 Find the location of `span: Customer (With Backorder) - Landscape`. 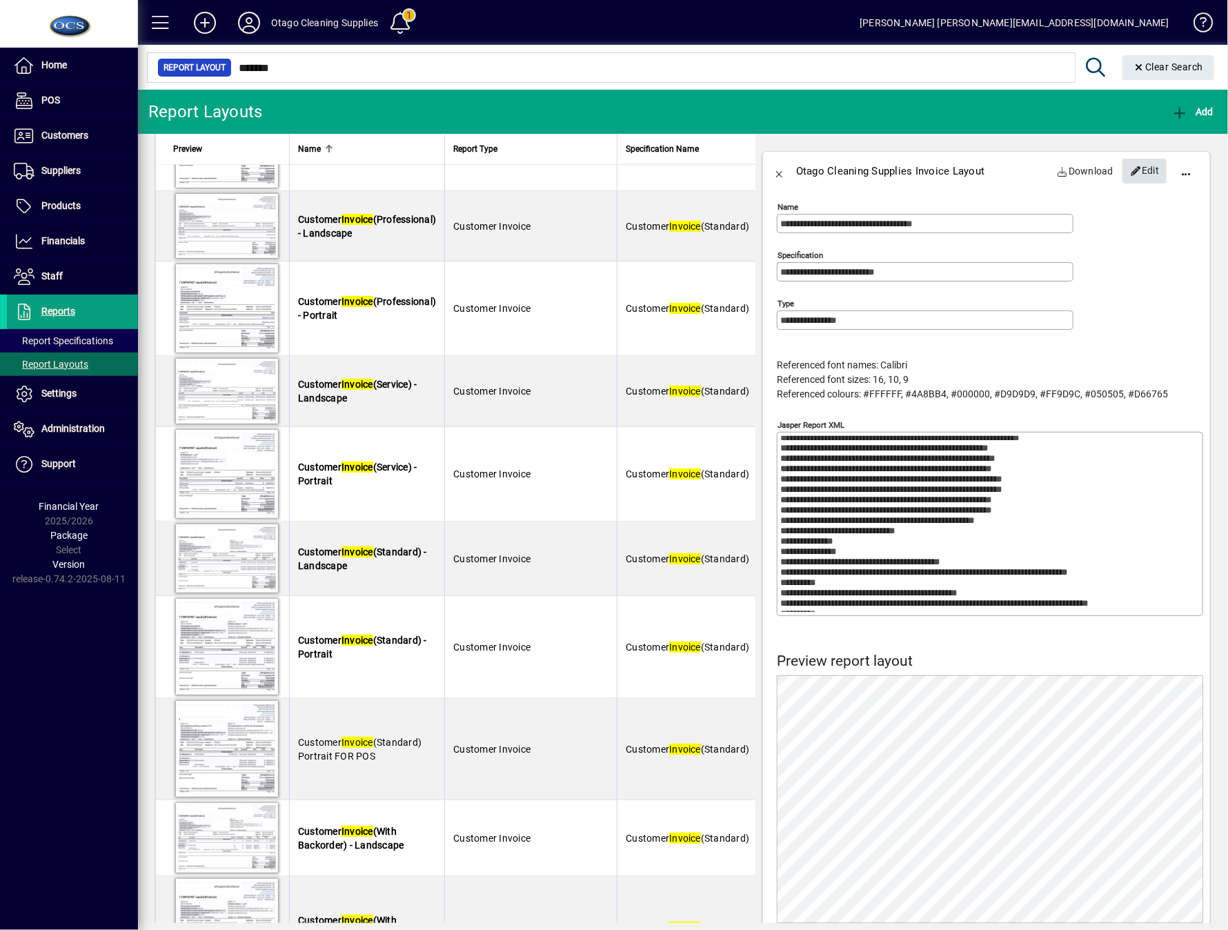

span: Customer (With Backorder) - Landscape is located at coordinates (351, 838).